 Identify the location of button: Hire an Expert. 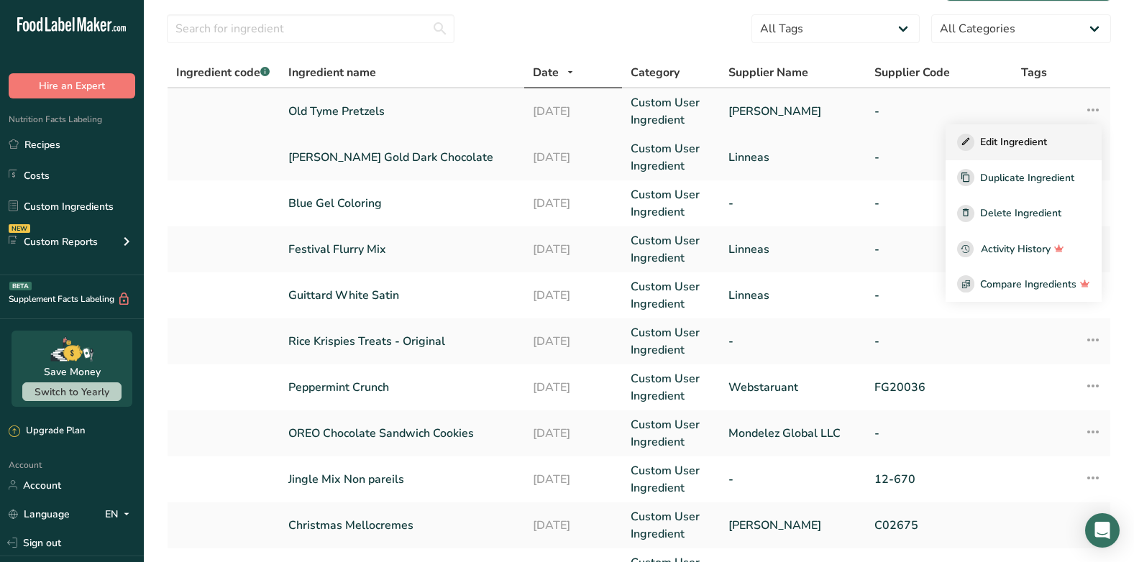
(72, 86).